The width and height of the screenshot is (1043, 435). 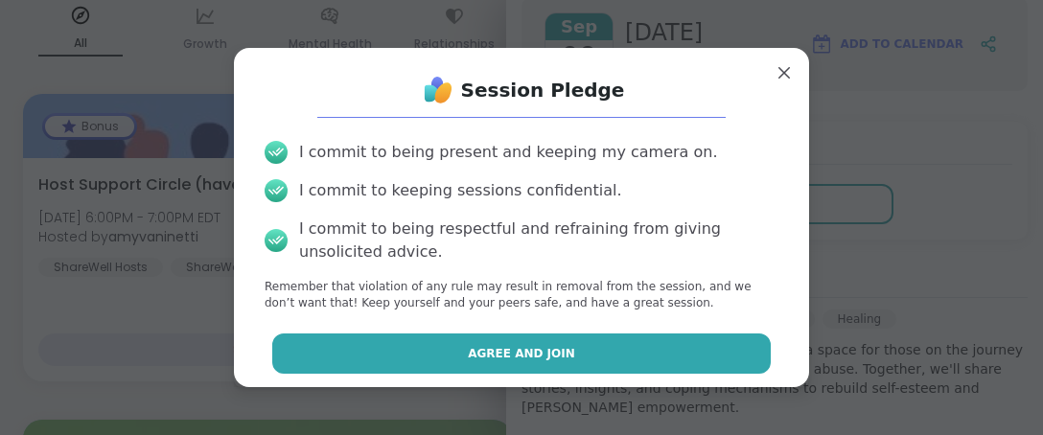 I want to click on button: Agree and Join, so click(x=521, y=354).